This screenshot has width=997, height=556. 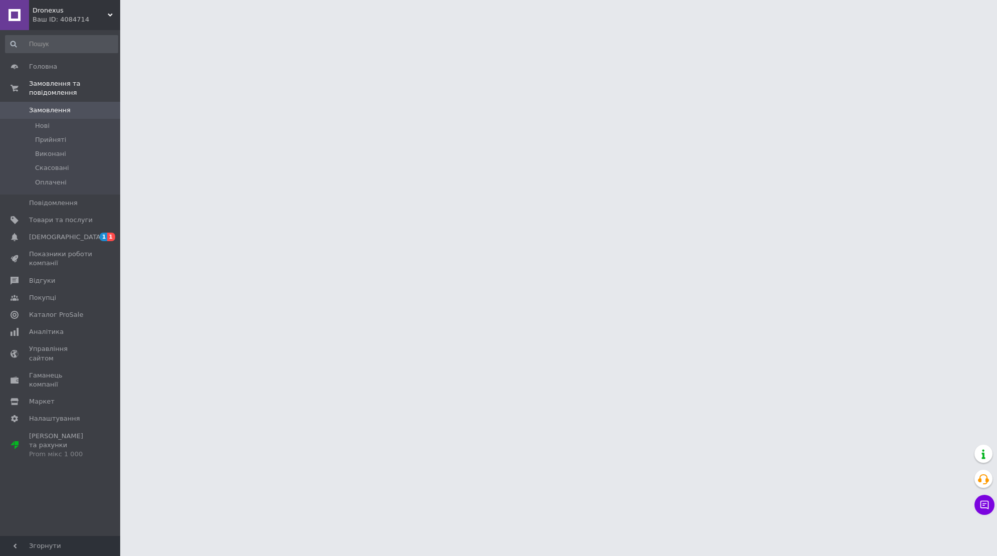 I want to click on span: Повідомлення, so click(x=53, y=203).